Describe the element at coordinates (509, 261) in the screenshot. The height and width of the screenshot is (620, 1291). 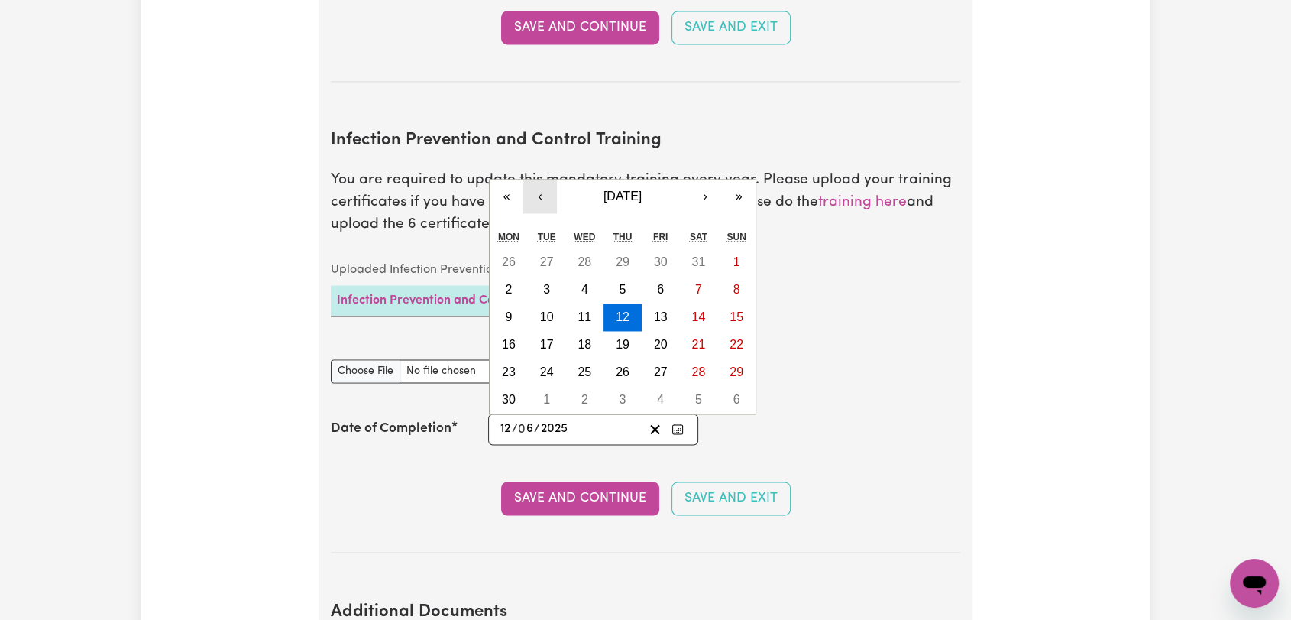
I see `abbr: May 26, 2025` at that location.